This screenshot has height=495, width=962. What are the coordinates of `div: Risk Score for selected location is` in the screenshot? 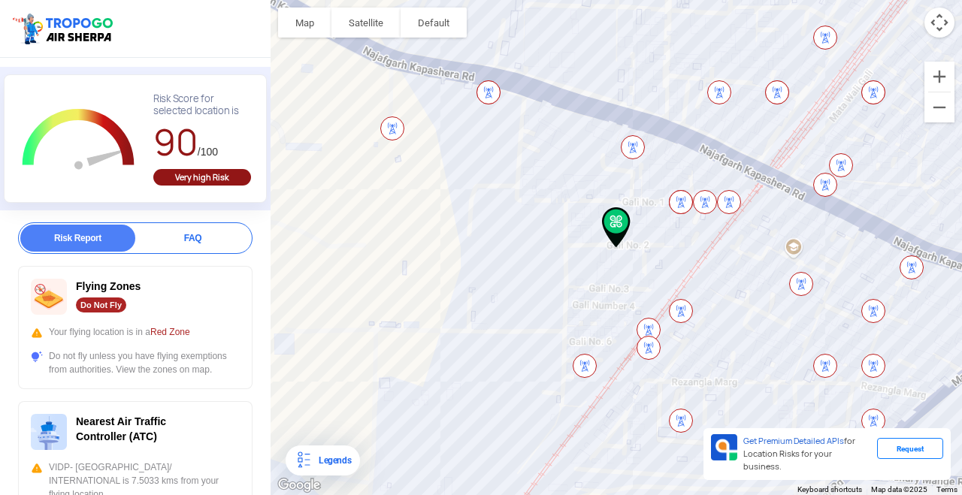 It's located at (202, 105).